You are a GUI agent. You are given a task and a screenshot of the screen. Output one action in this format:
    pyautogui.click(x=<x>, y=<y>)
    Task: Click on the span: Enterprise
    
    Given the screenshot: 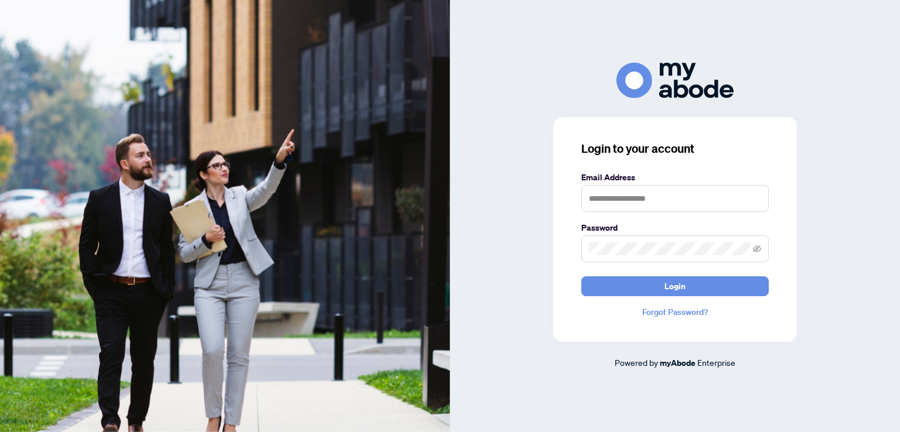 What is the action you would take?
    pyautogui.click(x=716, y=363)
    